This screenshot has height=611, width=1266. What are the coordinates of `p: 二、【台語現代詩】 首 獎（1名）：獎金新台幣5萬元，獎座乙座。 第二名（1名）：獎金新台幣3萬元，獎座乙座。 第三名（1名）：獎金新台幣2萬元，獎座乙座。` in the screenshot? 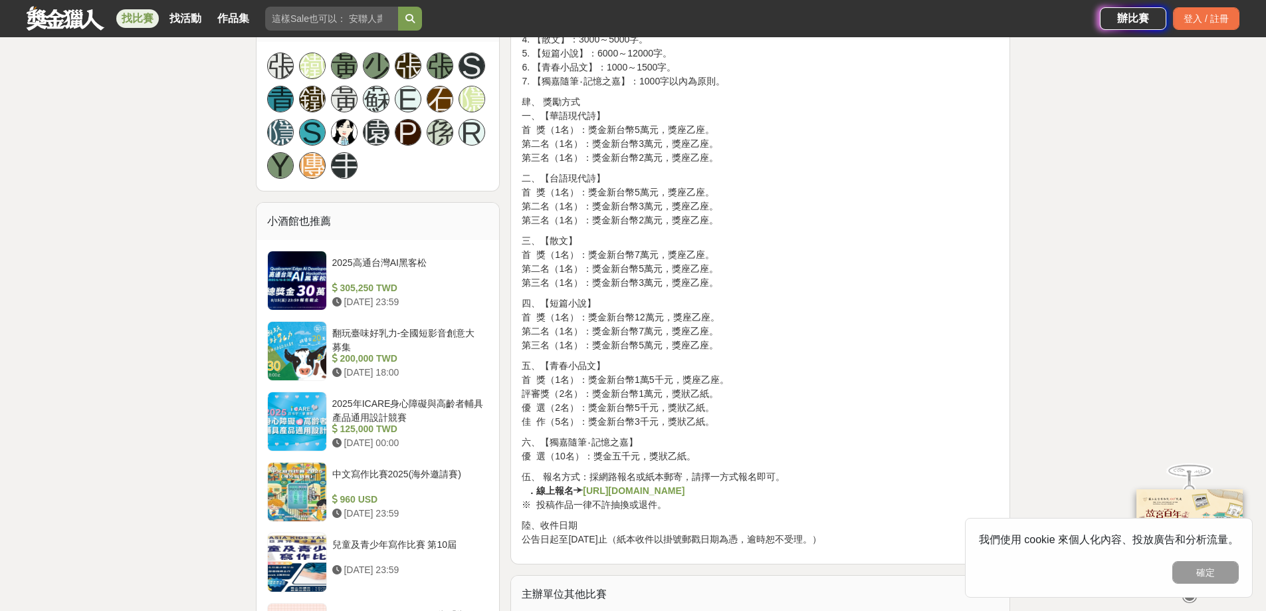 It's located at (760, 199).